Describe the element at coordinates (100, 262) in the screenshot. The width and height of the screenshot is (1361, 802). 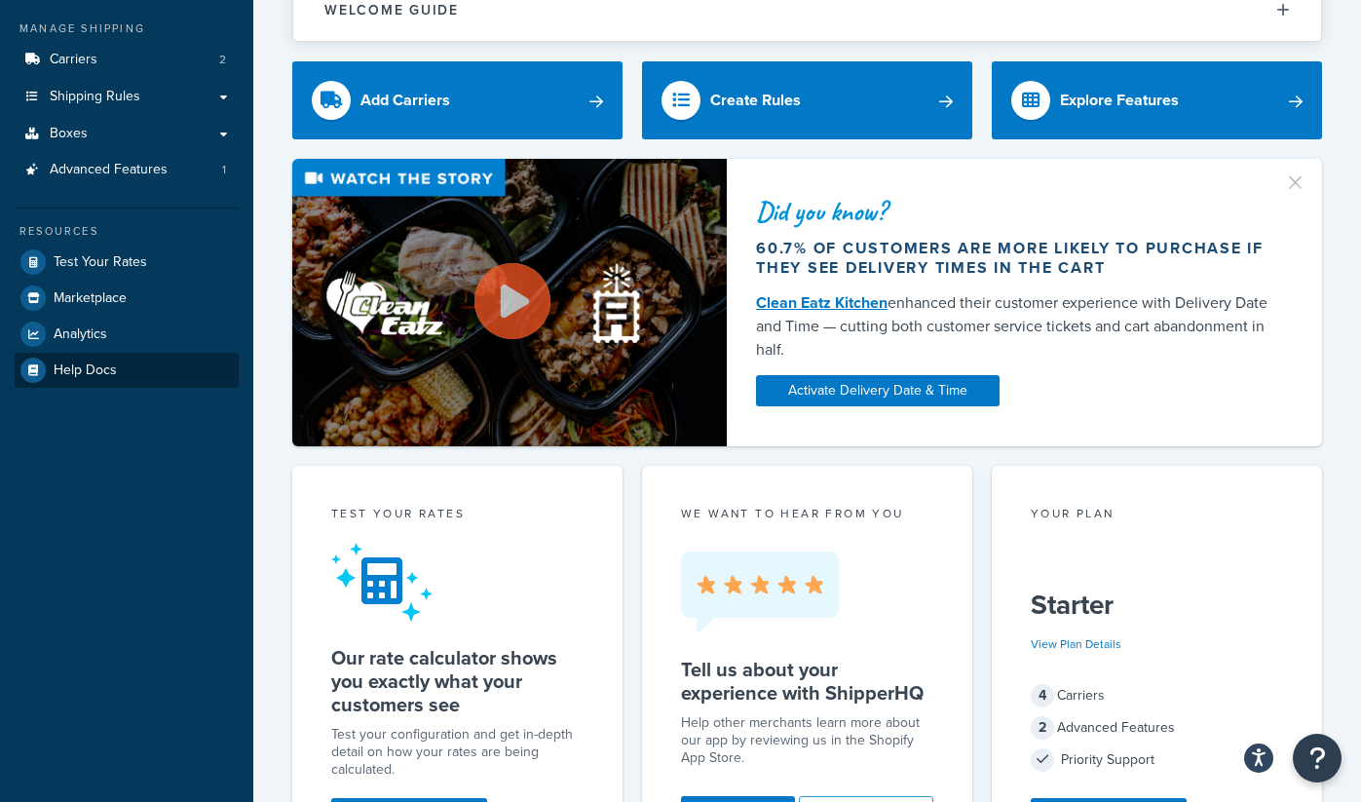
I see `span: Test Your Rates` at that location.